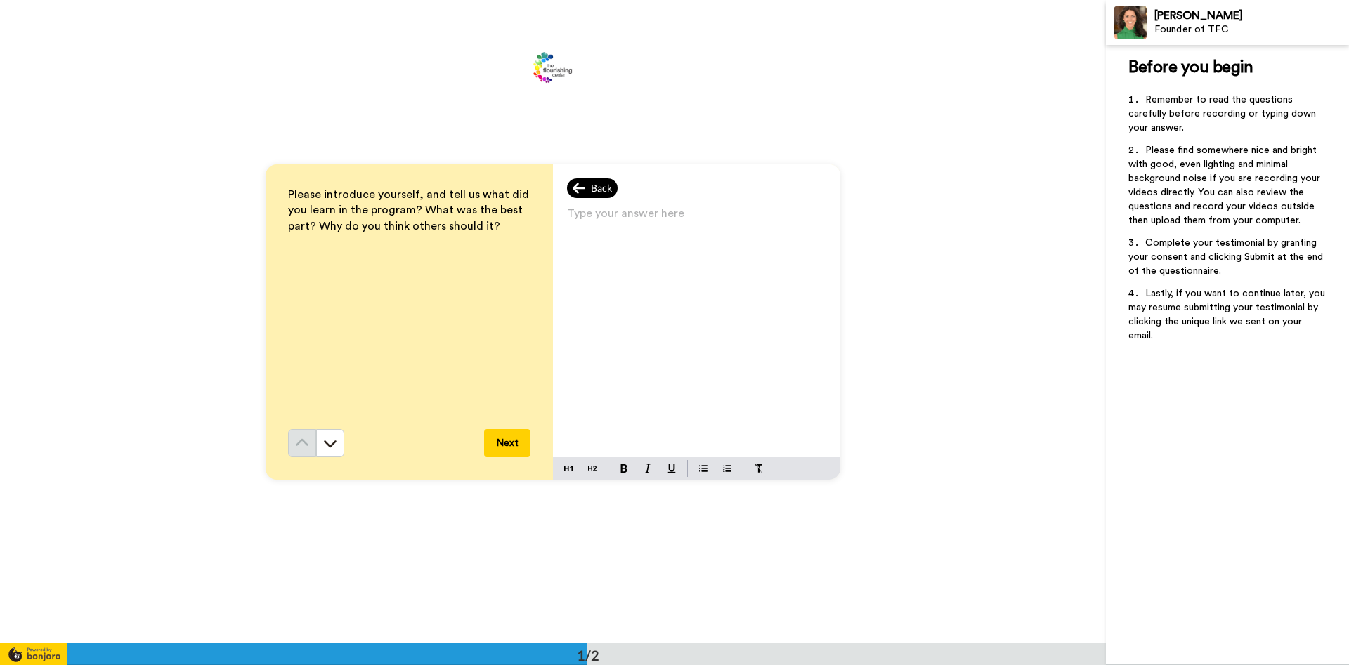 The width and height of the screenshot is (1349, 665). I want to click on button: Next, so click(507, 443).